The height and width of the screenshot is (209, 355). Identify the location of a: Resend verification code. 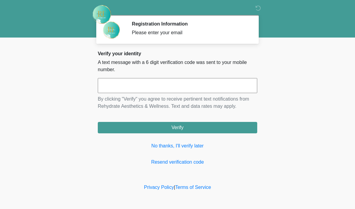
(177, 162).